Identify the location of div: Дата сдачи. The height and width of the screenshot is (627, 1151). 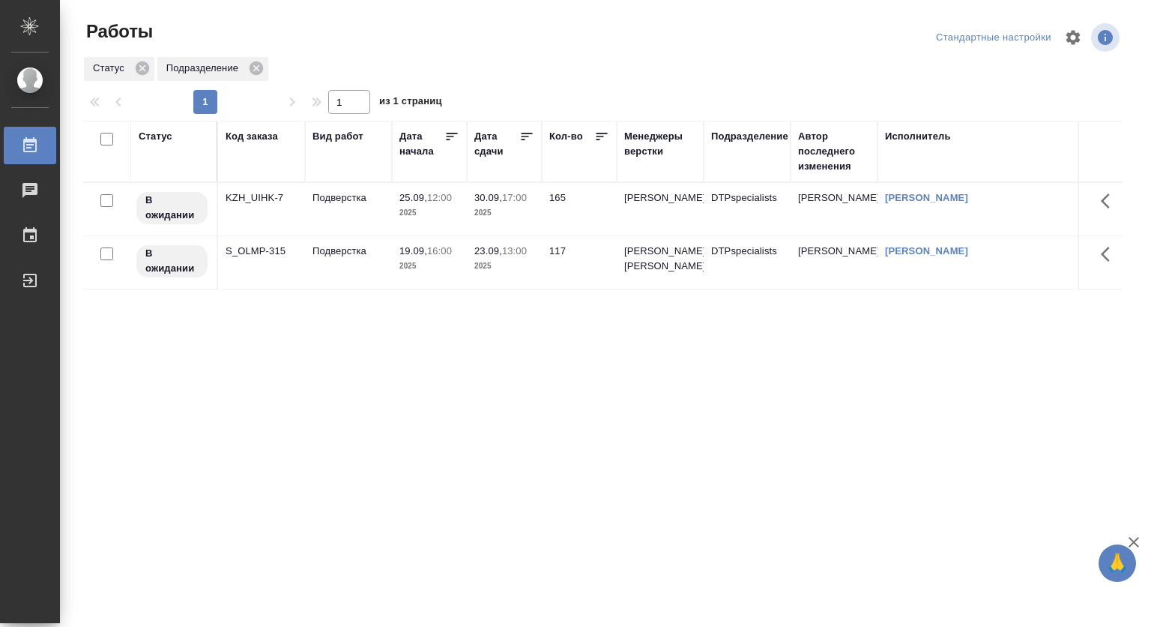
(497, 144).